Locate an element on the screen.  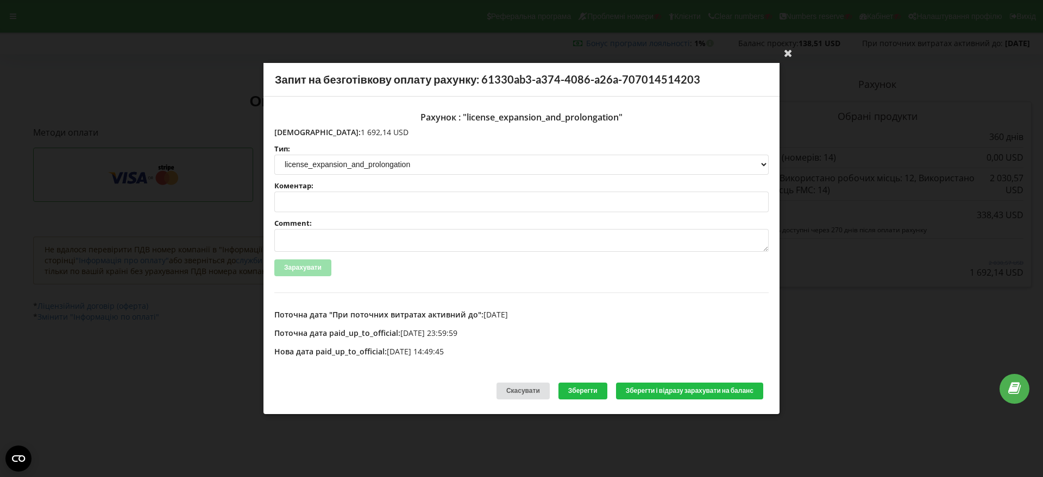
label: Коментар: is located at coordinates (521, 186).